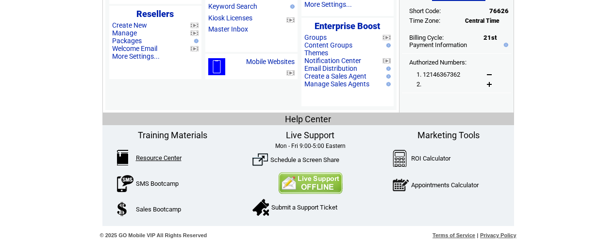 Image resolution: width=616 pixels, height=243 pixels. Describe the element at coordinates (260, 160) in the screenshot. I see `img: ScreenShare.png` at that location.